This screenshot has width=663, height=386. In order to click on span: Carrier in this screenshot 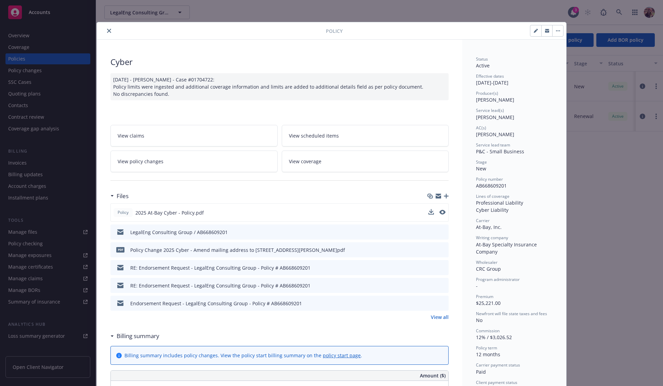, I will do `click(483, 220)`.